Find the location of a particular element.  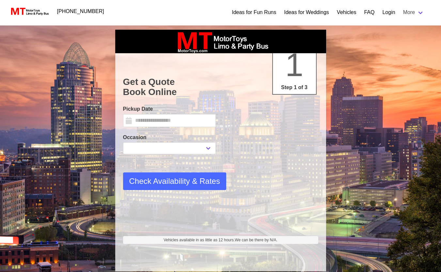

button: Check Availability & Rates is located at coordinates (175, 181).